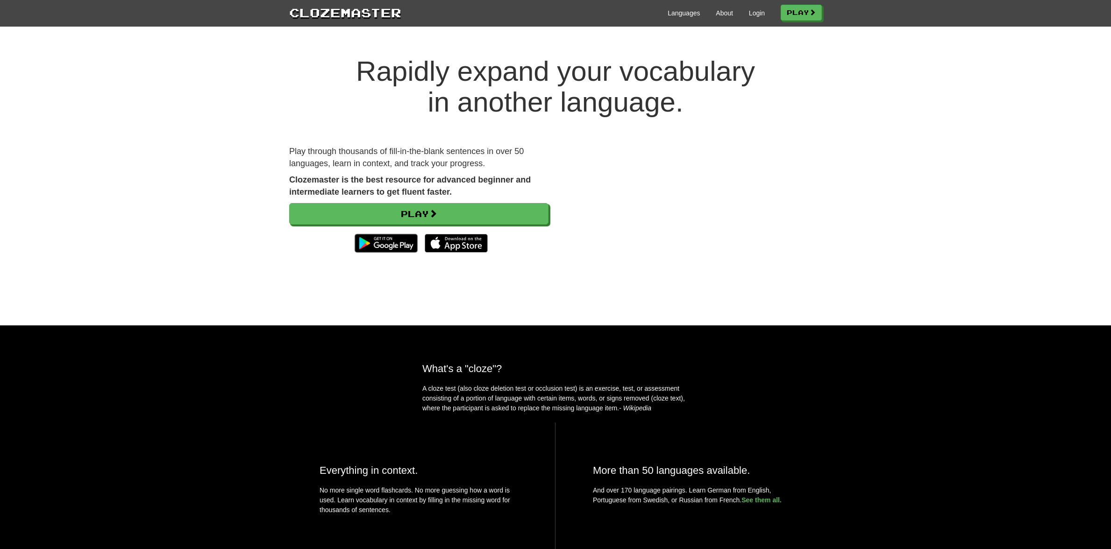 This screenshot has height=549, width=1111. What do you see at coordinates (761, 500) in the screenshot?
I see `a: See them all.` at bounding box center [761, 500].